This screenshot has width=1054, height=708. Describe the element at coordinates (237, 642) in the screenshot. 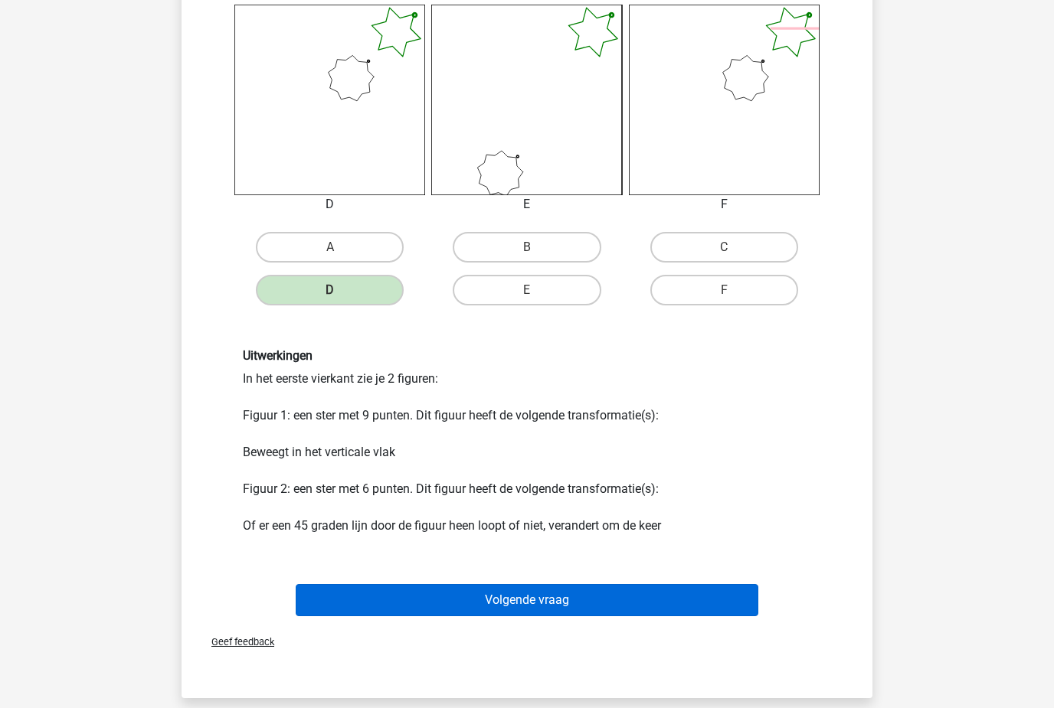

I see `span: Geef feedback` at that location.